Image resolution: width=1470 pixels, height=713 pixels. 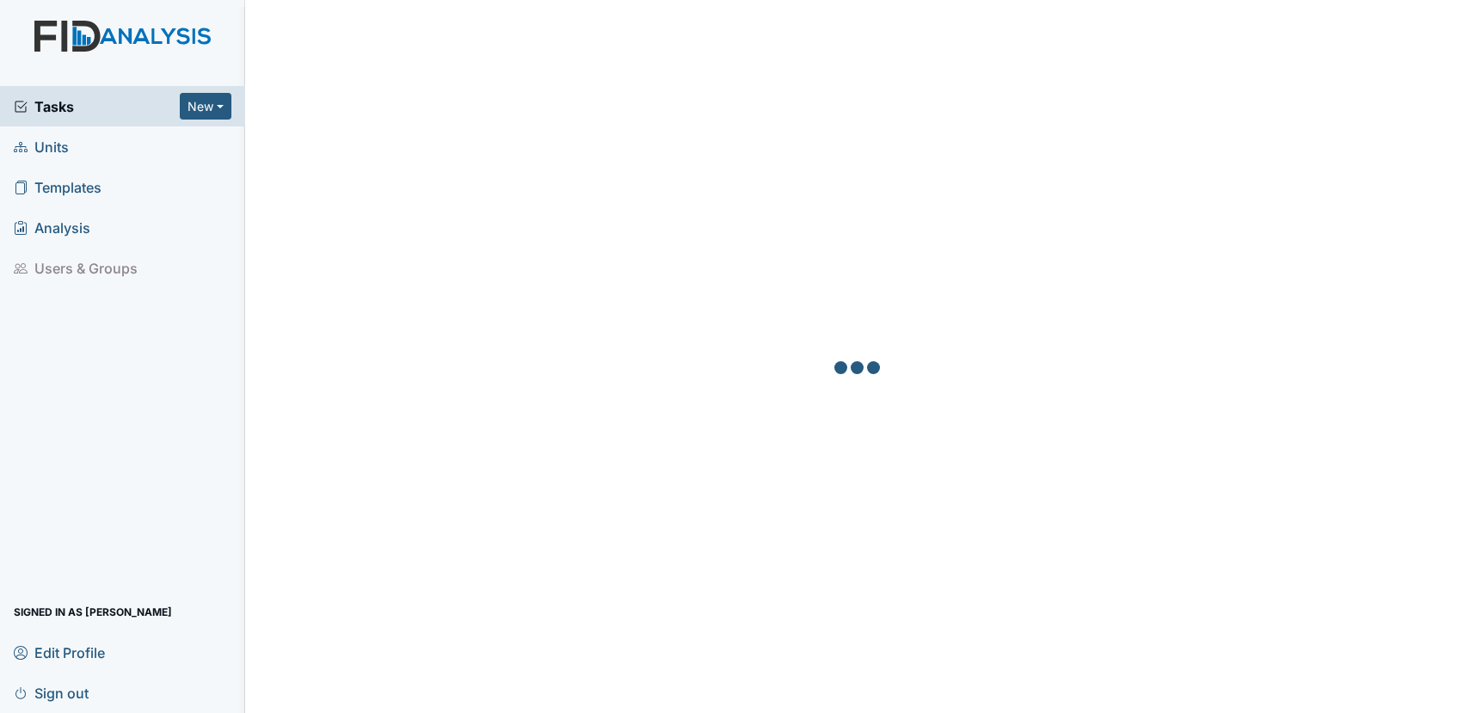 What do you see at coordinates (41, 146) in the screenshot?
I see `span: Units` at bounding box center [41, 146].